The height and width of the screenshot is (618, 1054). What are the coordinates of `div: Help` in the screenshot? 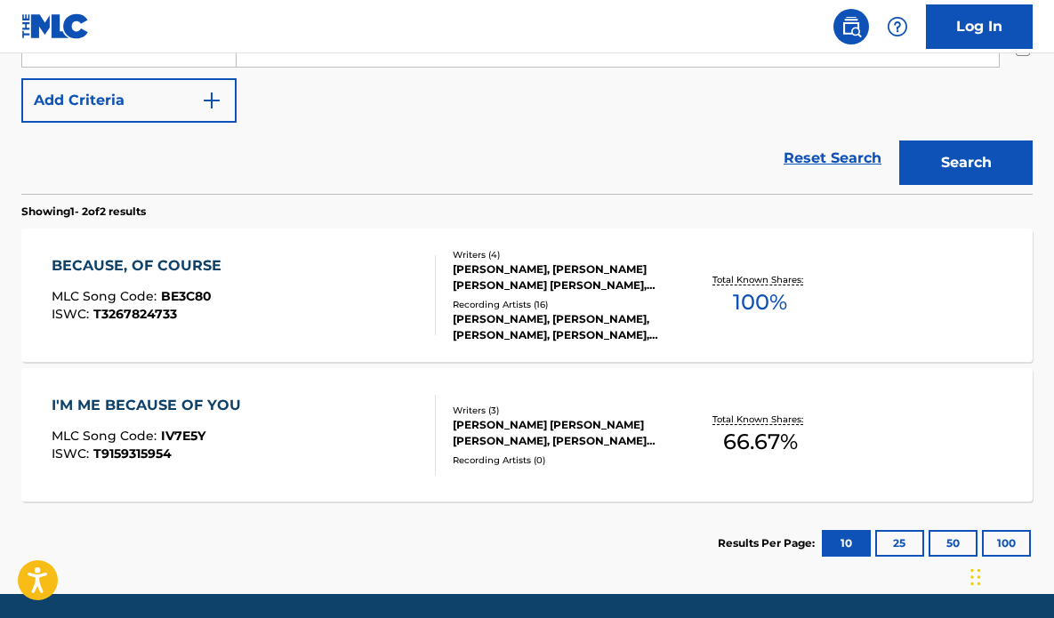 It's located at (898, 27).